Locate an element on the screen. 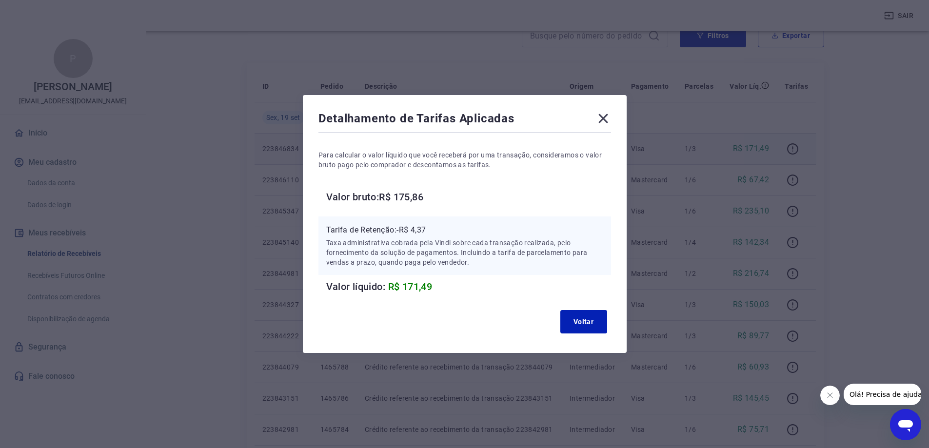  div: Detalhamento de Tarifas Aplicadas is located at coordinates (465, 120).